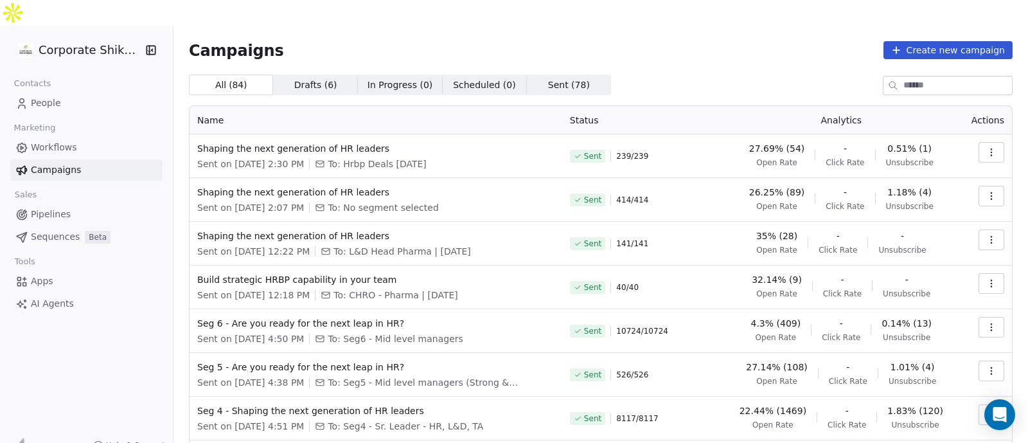  I want to click on span: 35% (28), so click(777, 236).